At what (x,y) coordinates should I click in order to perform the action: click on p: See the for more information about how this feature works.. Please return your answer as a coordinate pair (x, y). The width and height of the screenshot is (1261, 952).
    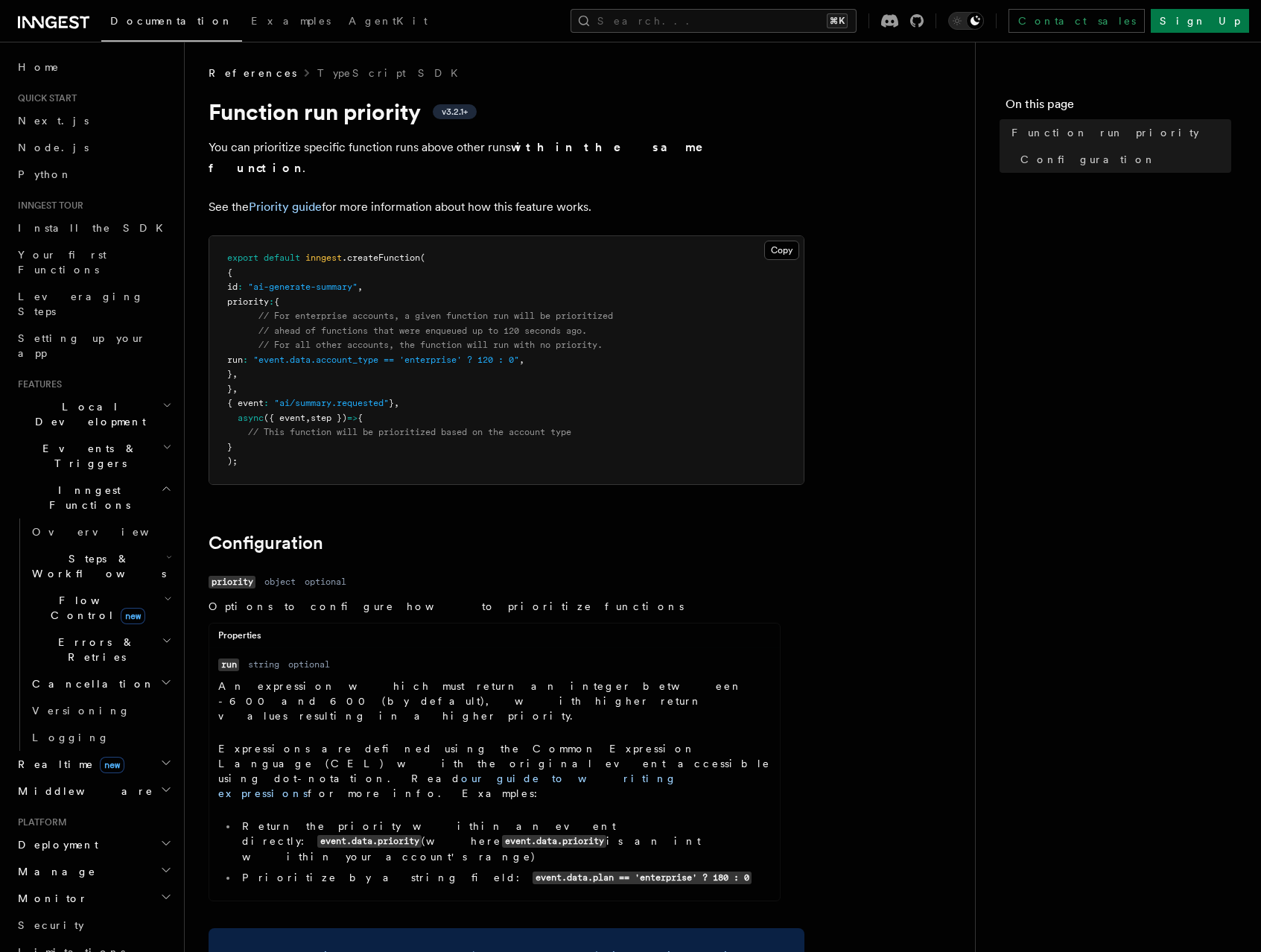
    Looking at the image, I should click on (506, 207).